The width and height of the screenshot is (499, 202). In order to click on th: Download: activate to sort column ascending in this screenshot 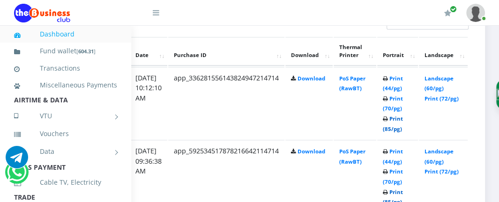, I will do `click(308, 51)`.